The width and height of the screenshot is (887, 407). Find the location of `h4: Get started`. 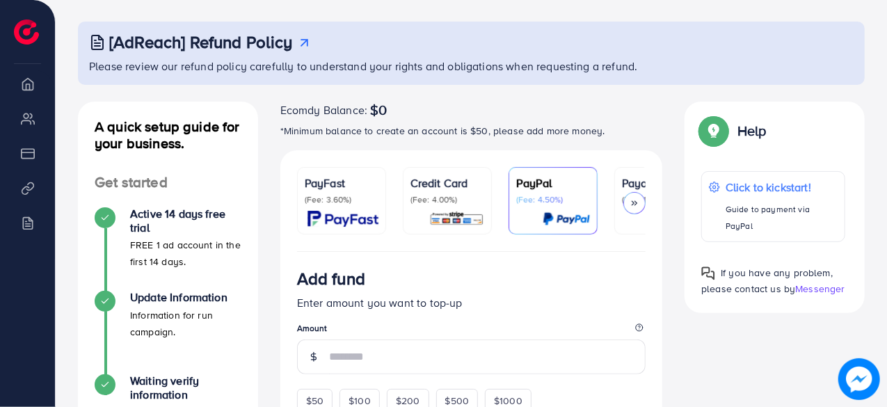

h4: Get started is located at coordinates (168, 182).